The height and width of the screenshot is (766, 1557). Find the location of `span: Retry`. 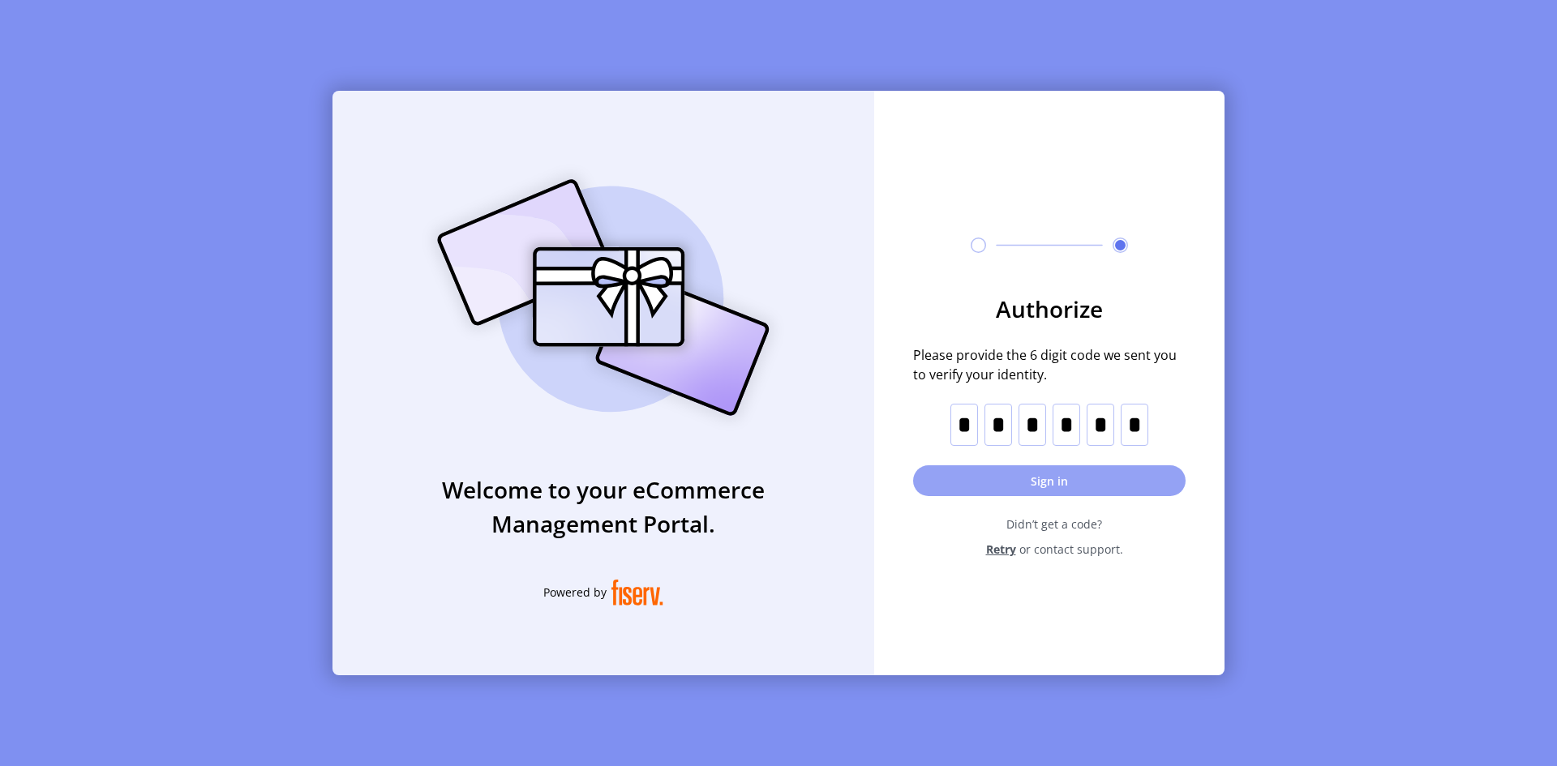

span: Retry is located at coordinates (1001, 549).